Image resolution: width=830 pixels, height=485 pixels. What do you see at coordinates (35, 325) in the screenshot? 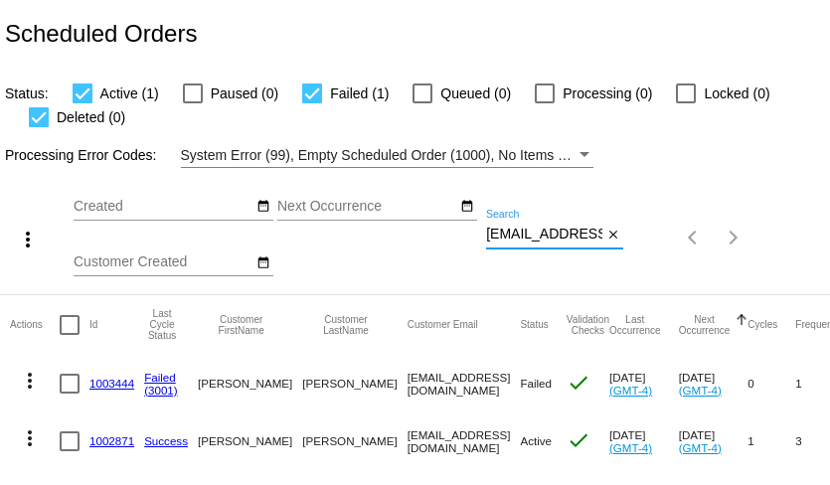
I see `mat-header-cell: Actions` at bounding box center [35, 325].